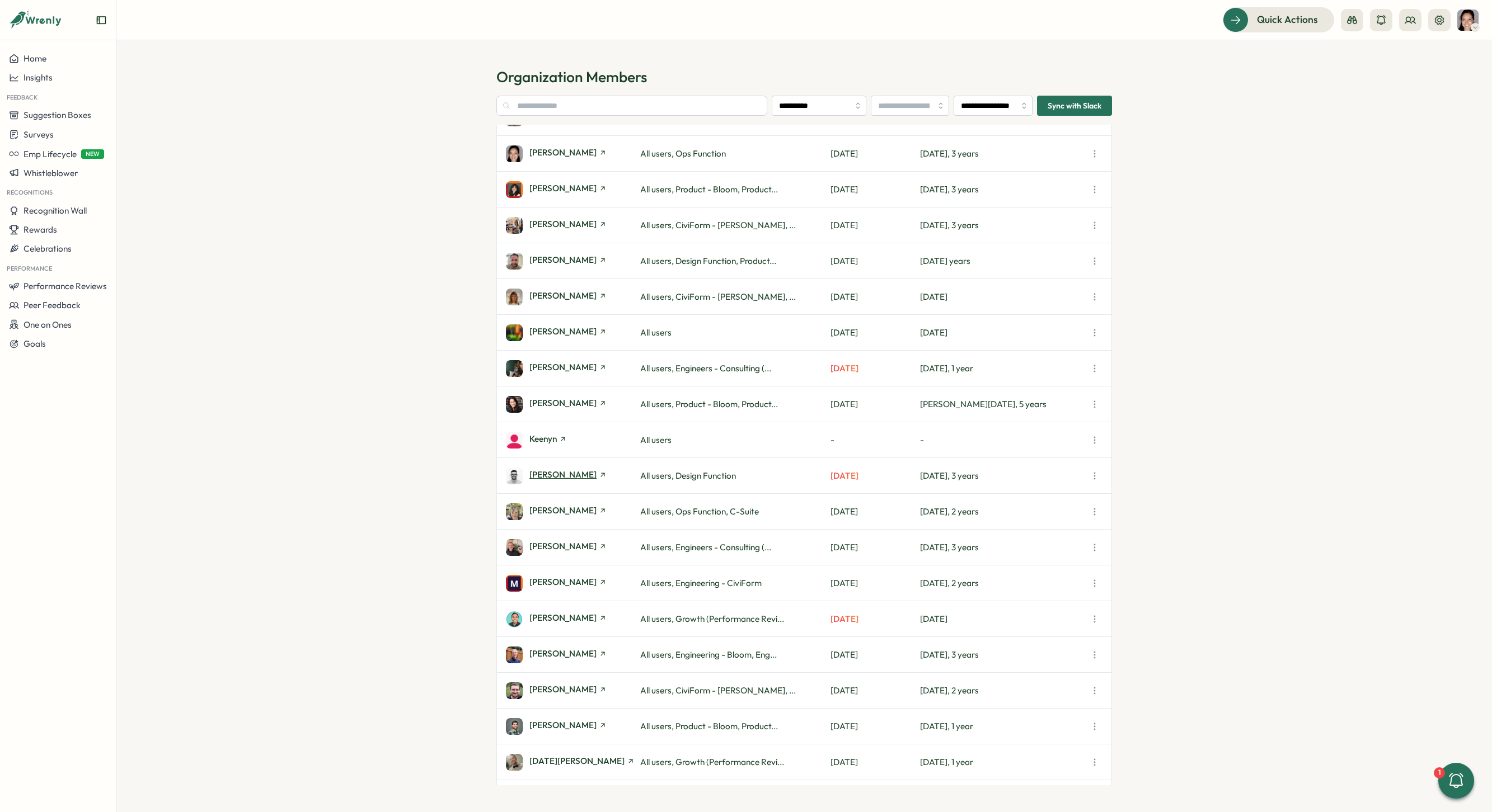  What do you see at coordinates (40, 229) in the screenshot?
I see `span: Rewards` at bounding box center [40, 229].